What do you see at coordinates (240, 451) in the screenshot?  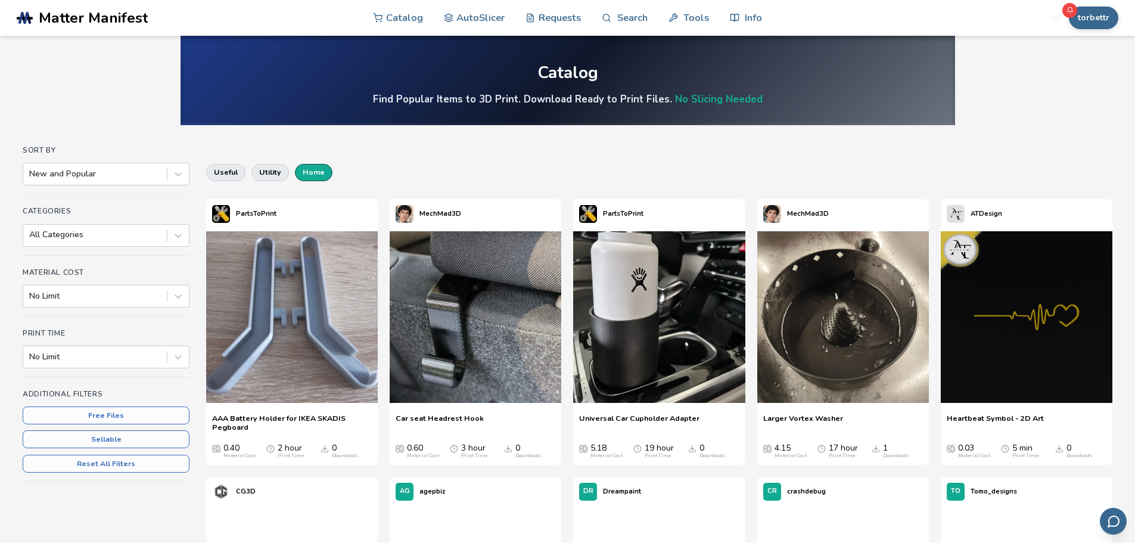 I see `div: 0.40` at bounding box center [240, 451].